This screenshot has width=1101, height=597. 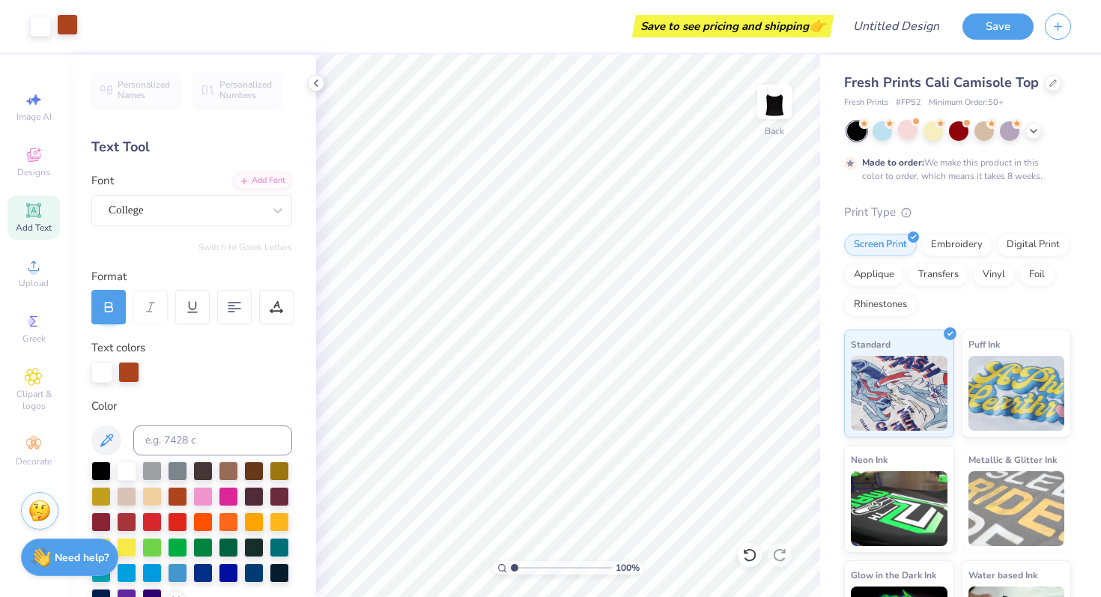 What do you see at coordinates (869, 459) in the screenshot?
I see `span: Neon Ink` at bounding box center [869, 459].